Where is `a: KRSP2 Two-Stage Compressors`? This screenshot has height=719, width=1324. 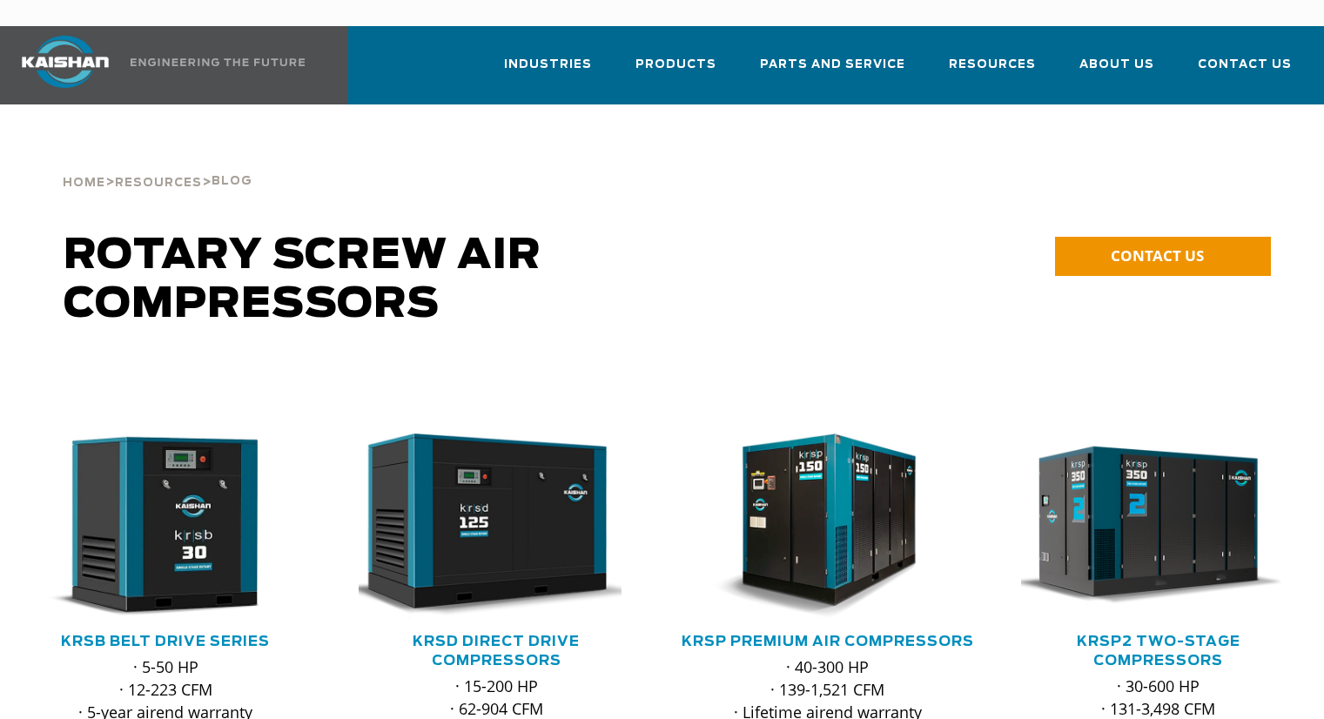 a: KRSP2 Two-Stage Compressors is located at coordinates (1159, 651).